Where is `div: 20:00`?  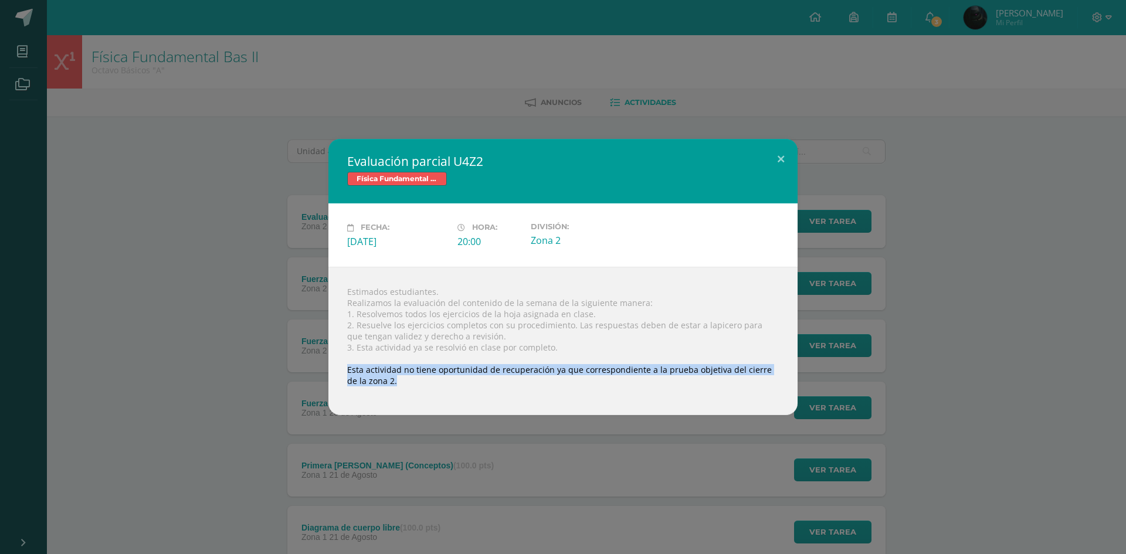 div: 20:00 is located at coordinates (489, 242).